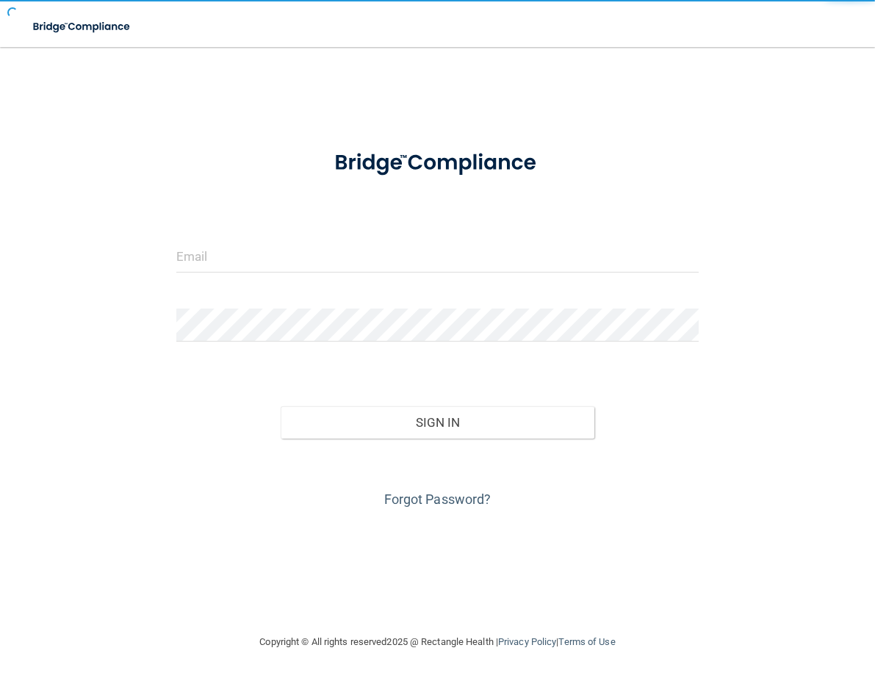  I want to click on a: Terms of Use, so click(586, 641).